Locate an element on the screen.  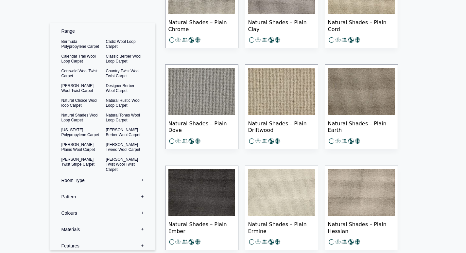
label: Colours is located at coordinates (103, 213).